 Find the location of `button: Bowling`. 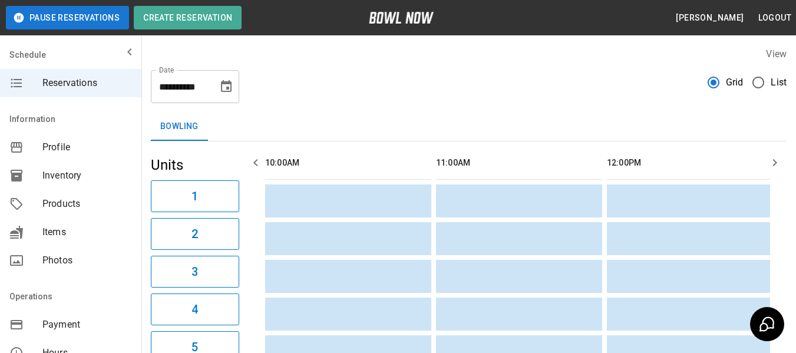

button: Bowling is located at coordinates (179, 127).